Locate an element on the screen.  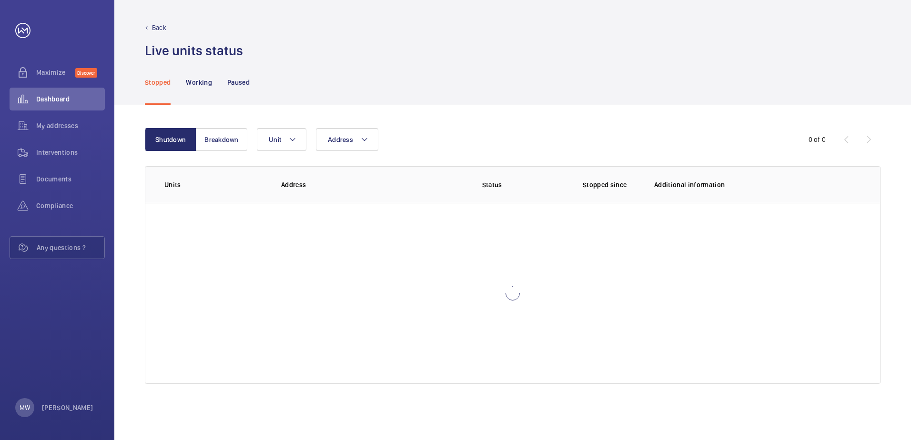
p: Additional information is located at coordinates (758, 185).